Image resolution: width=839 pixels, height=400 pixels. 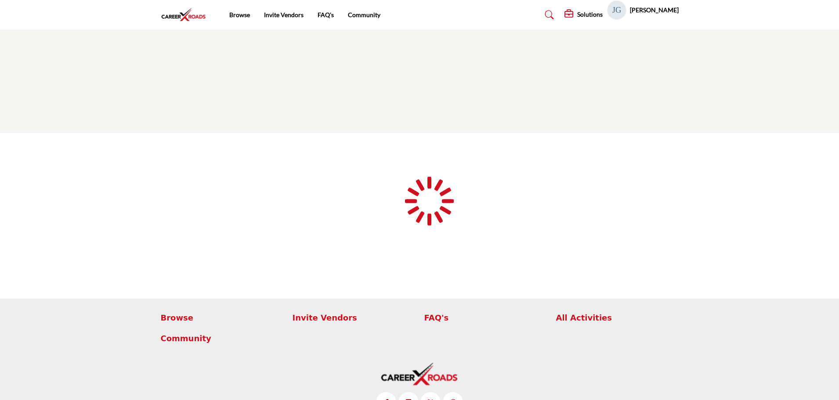 What do you see at coordinates (617, 318) in the screenshot?
I see `p: All Activities` at bounding box center [617, 318].